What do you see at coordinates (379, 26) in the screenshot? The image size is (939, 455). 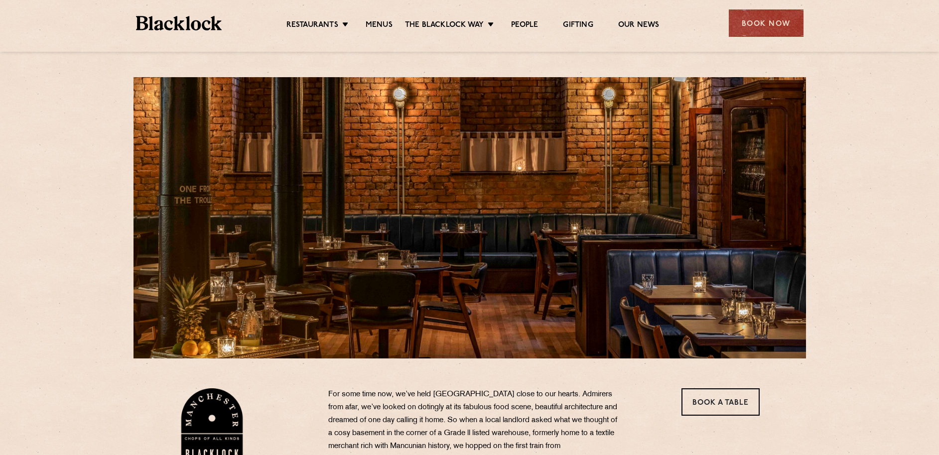 I see `a: Menus` at bounding box center [379, 26].